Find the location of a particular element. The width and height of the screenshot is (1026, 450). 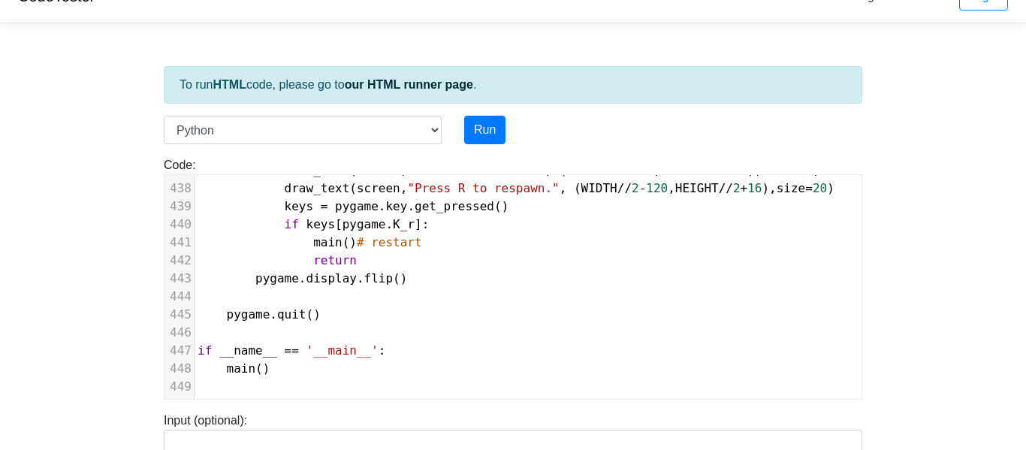

div: 442 is located at coordinates (179, 261).